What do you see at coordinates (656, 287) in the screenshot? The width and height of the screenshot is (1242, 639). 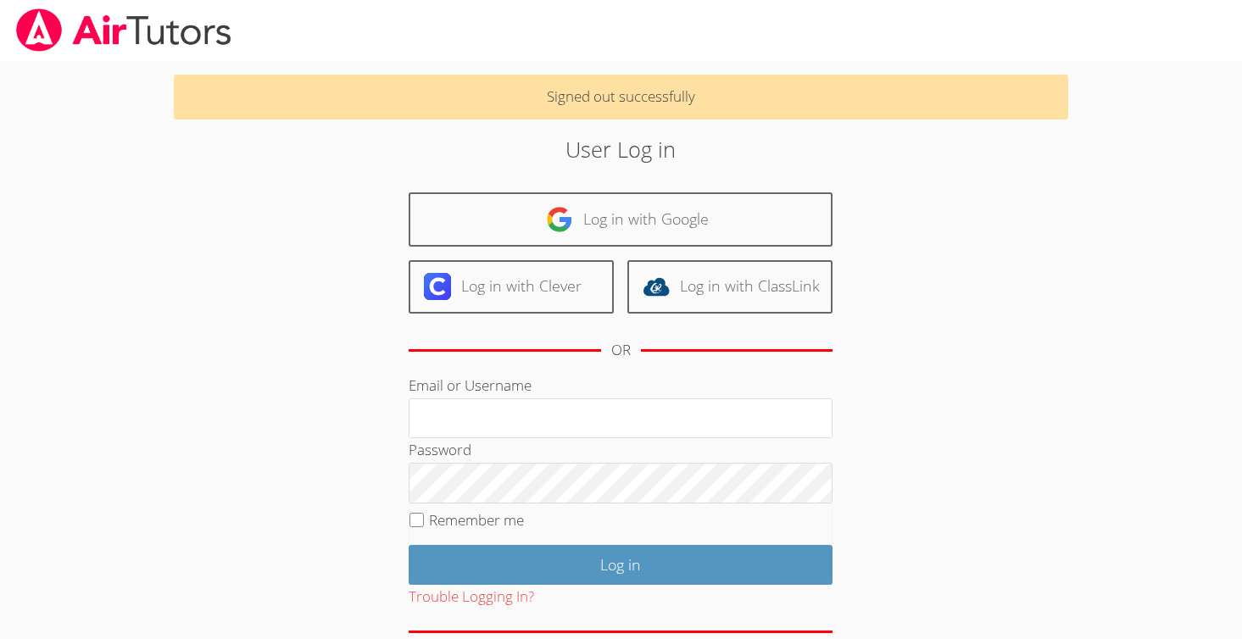 I see `img: classlink-logo-d6bb404cc1216ec64c9a2012d9dc4662098be43eaf13dc465df04b49fa7ab582.svg` at bounding box center [656, 287].